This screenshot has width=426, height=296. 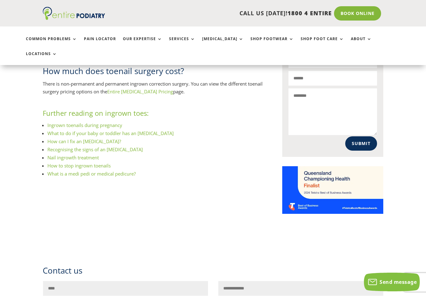 What do you see at coordinates (361, 43) in the screenshot?
I see `a: About` at bounding box center [361, 43].